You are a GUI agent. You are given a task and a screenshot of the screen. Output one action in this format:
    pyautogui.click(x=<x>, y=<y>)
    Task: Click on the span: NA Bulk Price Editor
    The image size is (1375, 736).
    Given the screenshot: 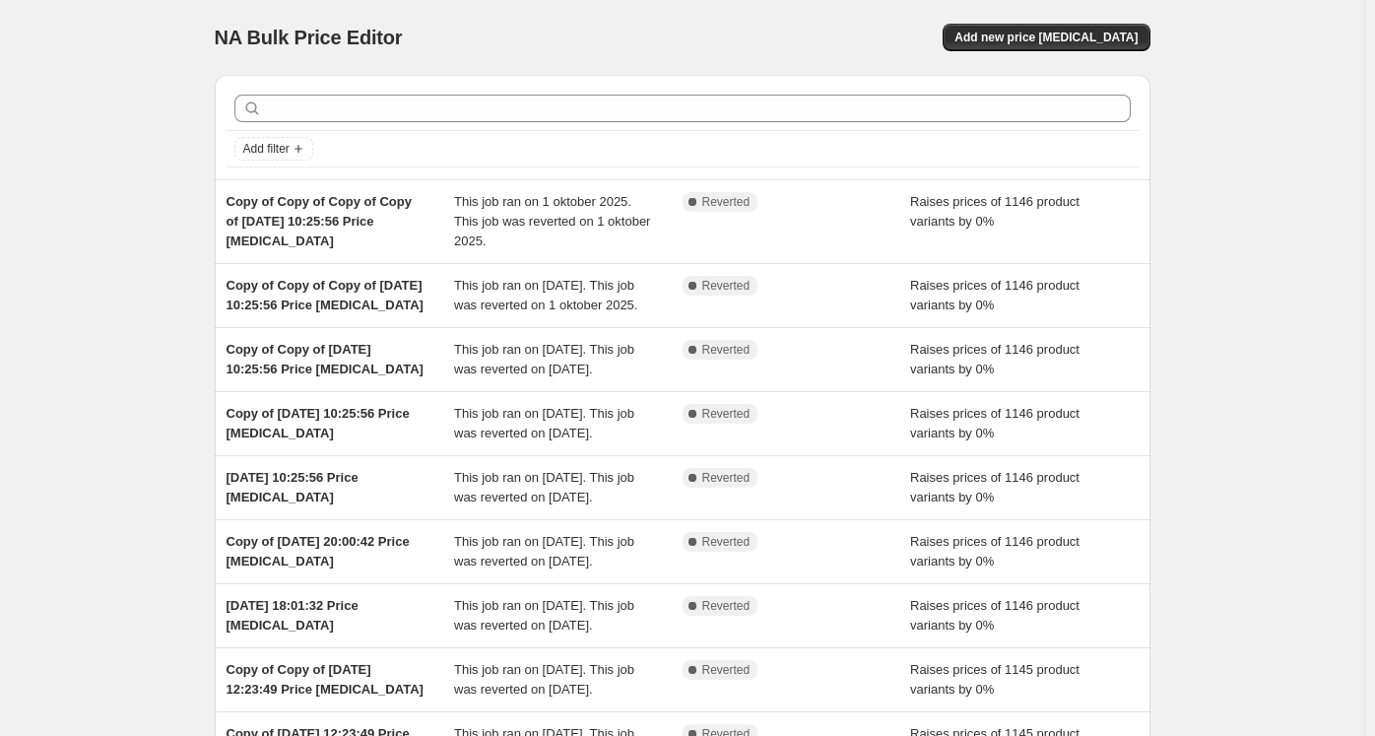 What is the action you would take?
    pyautogui.click(x=308, y=37)
    